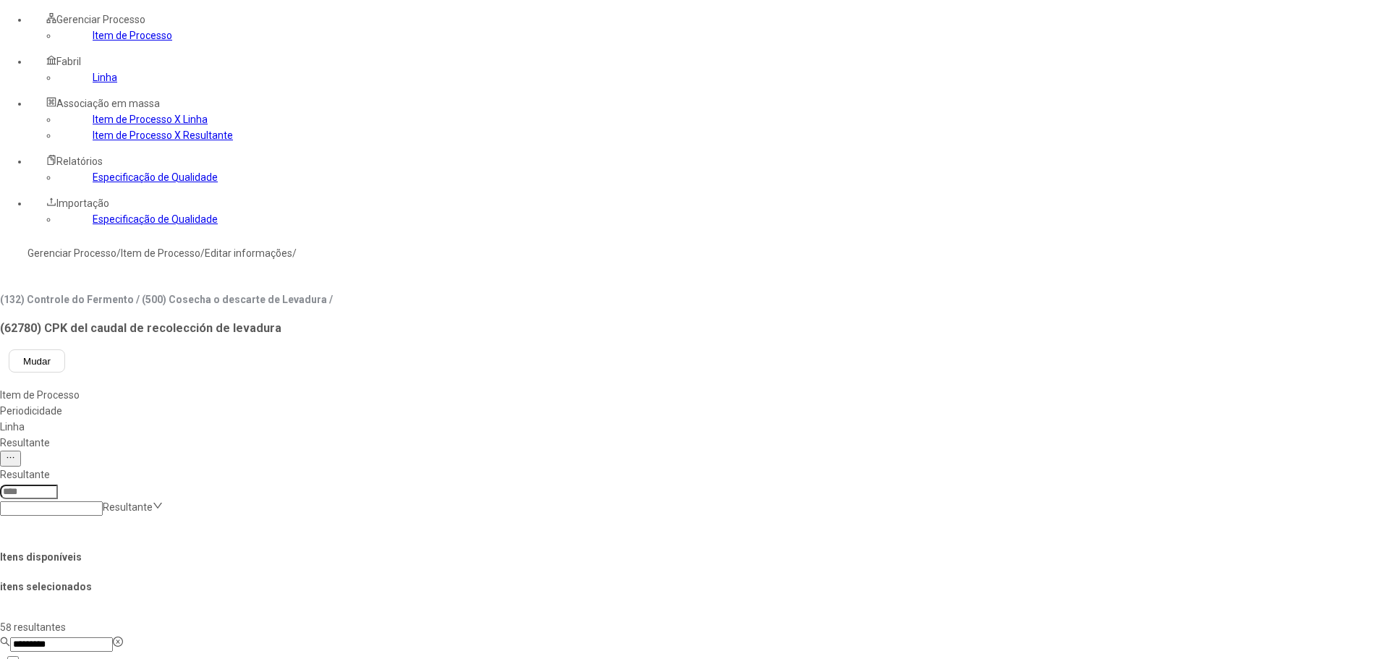  I want to click on span: Importação, so click(82, 203).